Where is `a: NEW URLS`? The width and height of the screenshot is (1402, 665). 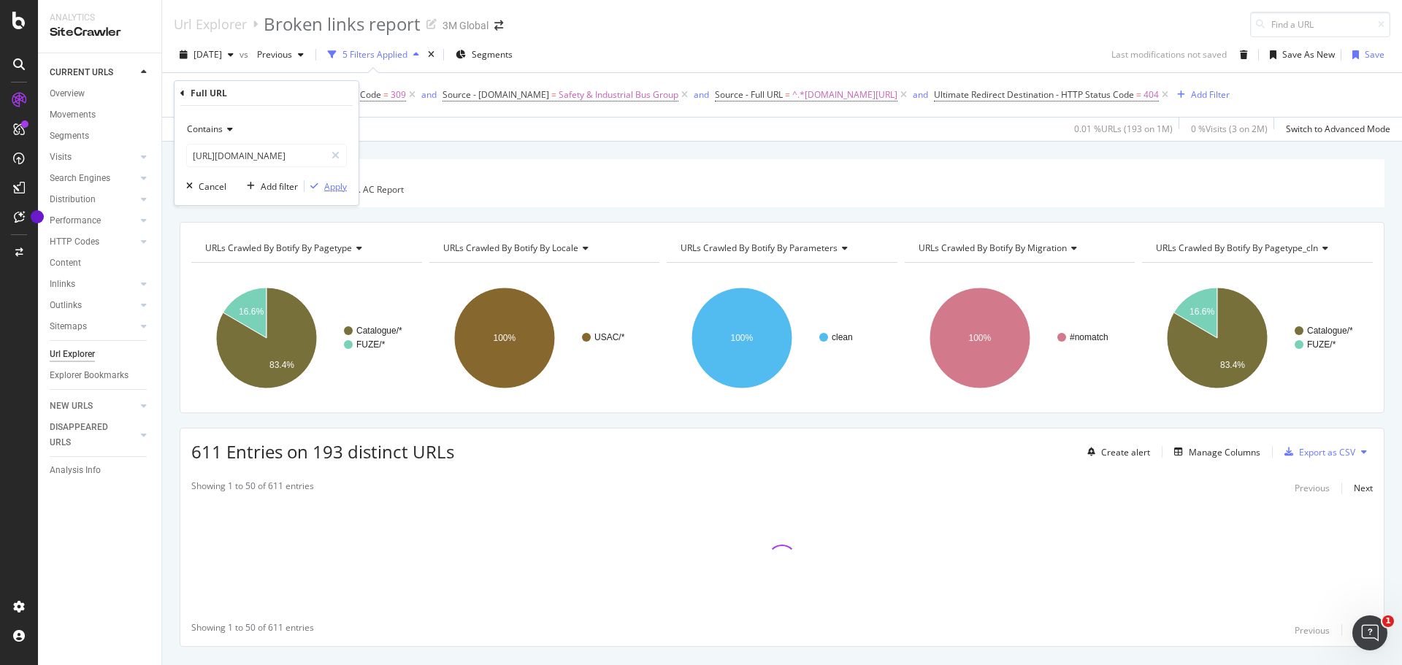 a: NEW URLS is located at coordinates (93, 406).